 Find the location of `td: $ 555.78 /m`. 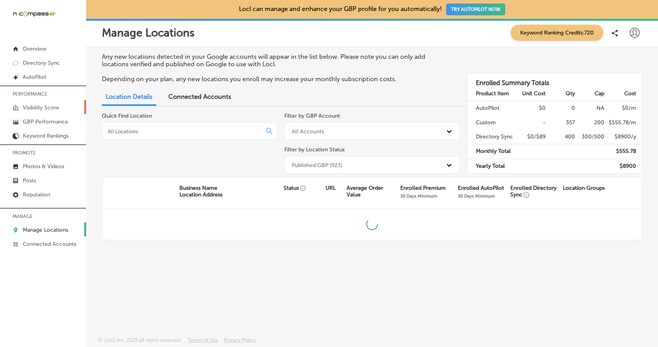

td: $ 555.78 /m is located at coordinates (623, 123).